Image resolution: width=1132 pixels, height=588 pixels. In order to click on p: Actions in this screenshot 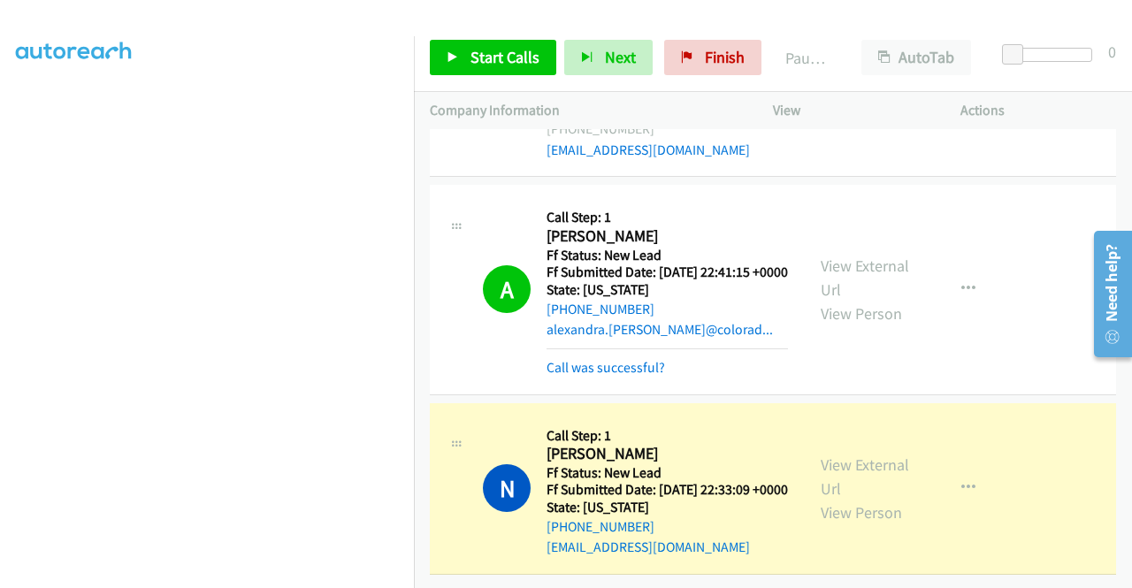, I will do `click(1038, 111)`.